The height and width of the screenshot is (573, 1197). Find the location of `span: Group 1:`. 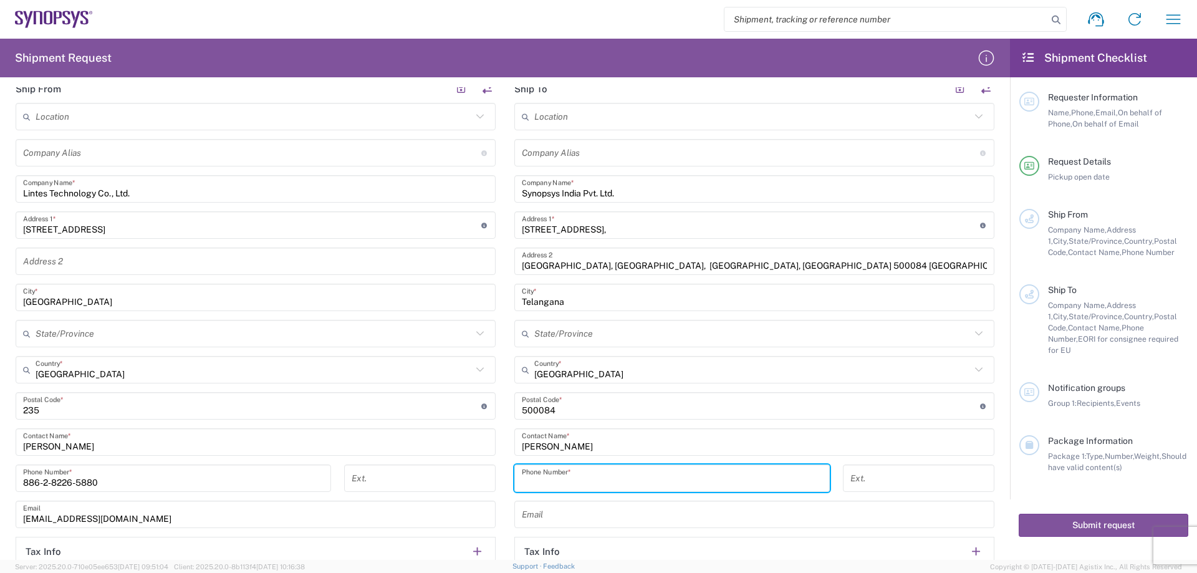

span: Group 1: is located at coordinates (1062, 403).